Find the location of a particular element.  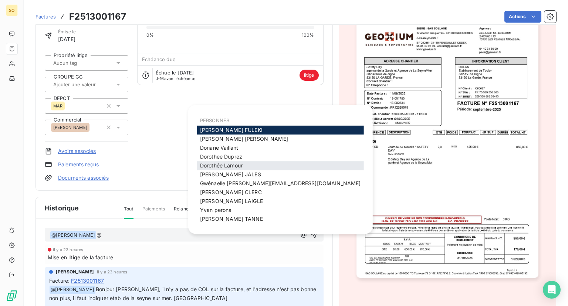

input: Aucun tag is located at coordinates (75, 63).